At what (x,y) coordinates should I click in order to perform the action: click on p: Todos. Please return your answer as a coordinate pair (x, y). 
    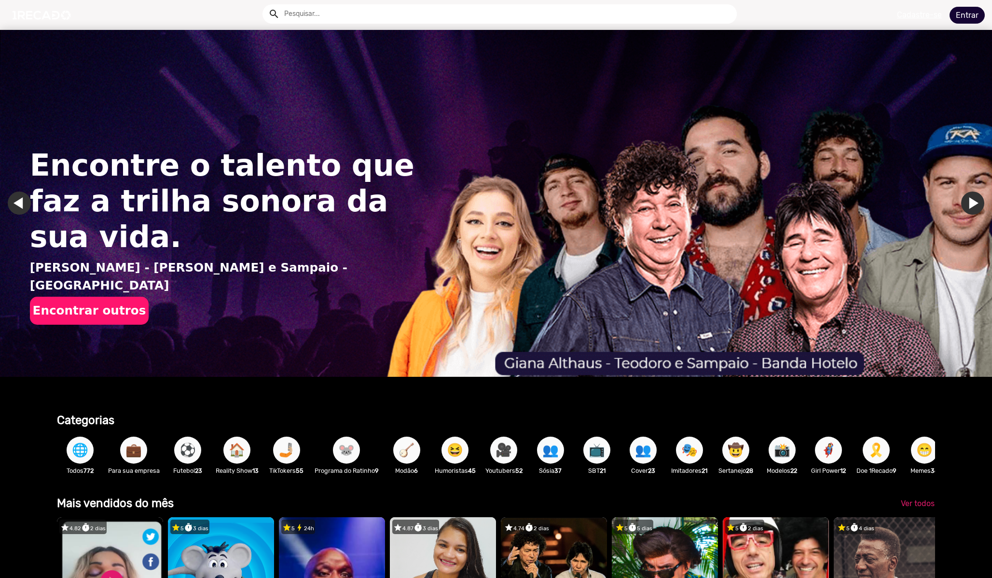
    Looking at the image, I should click on (80, 471).